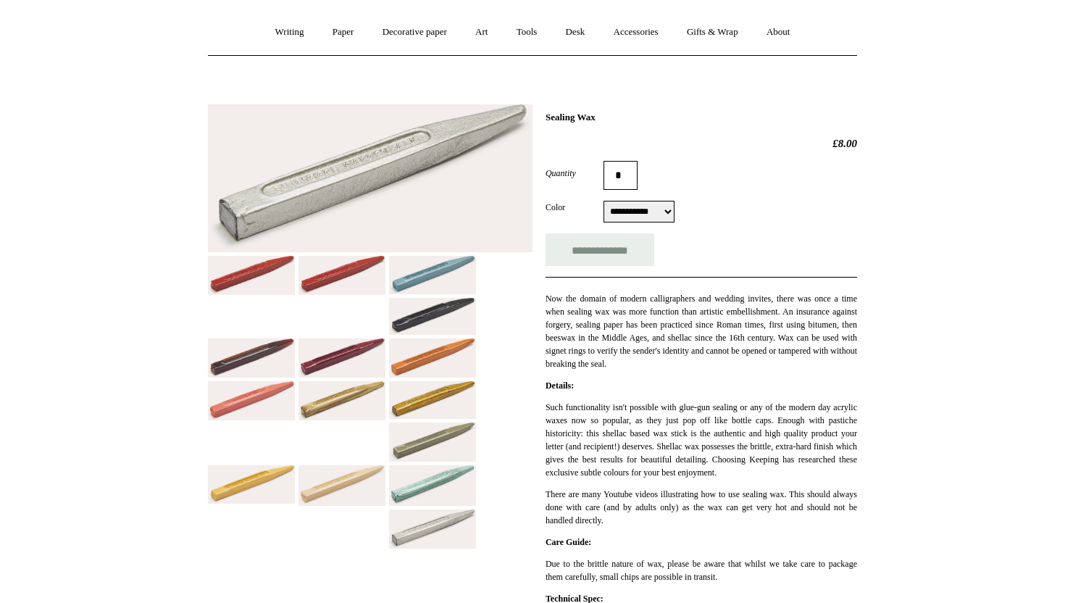  I want to click on strong: Details:, so click(559, 386).